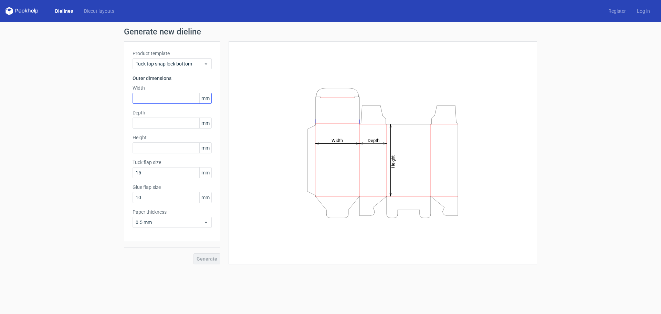 The width and height of the screenshot is (661, 314). Describe the element at coordinates (169, 64) in the screenshot. I see `span: Tuck top snap lock bottom` at that location.